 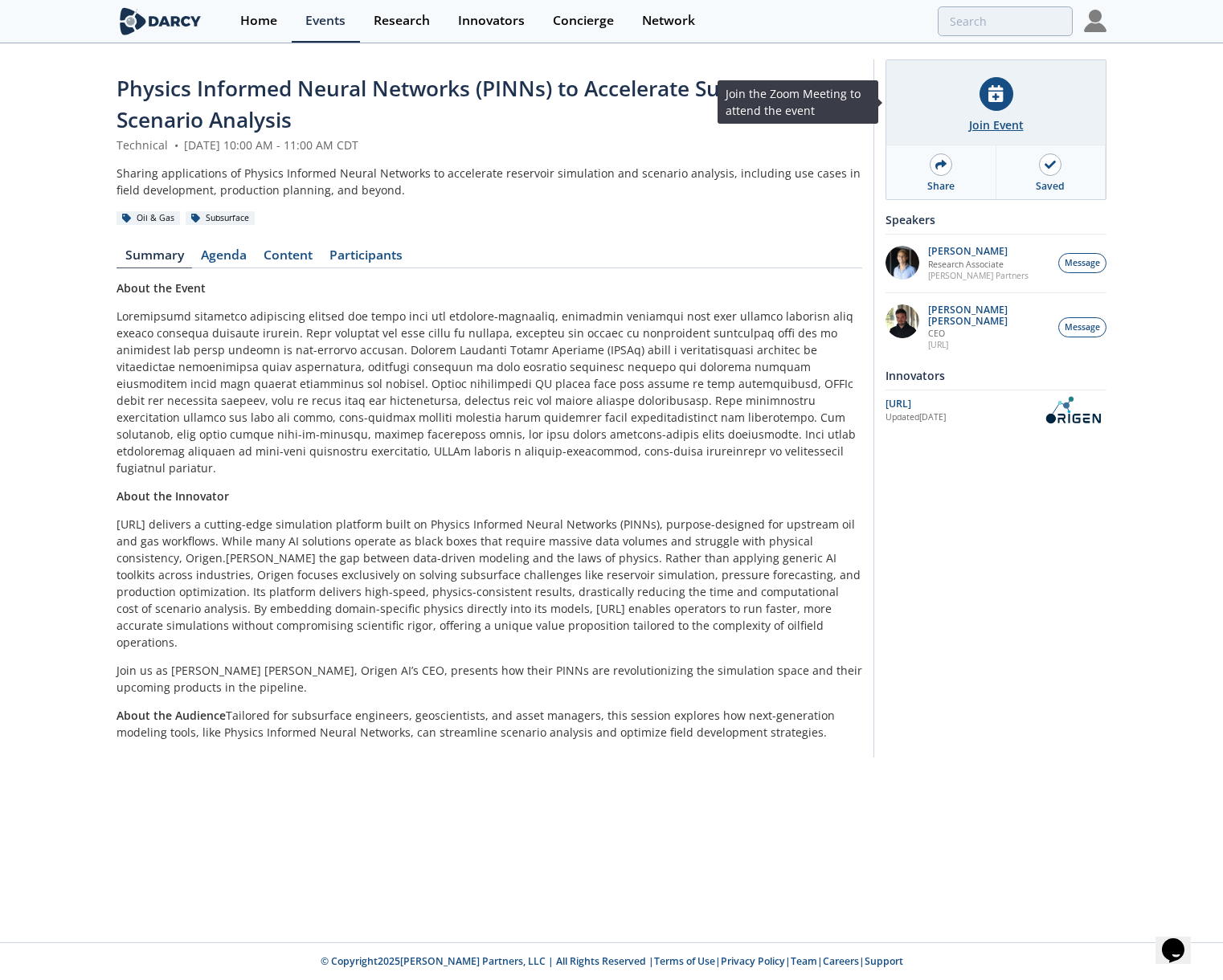 I want to click on div: Sharing applications of Physics Informed Neural Networks to accelerate reservoir simulation and s..., so click(x=489, y=182).